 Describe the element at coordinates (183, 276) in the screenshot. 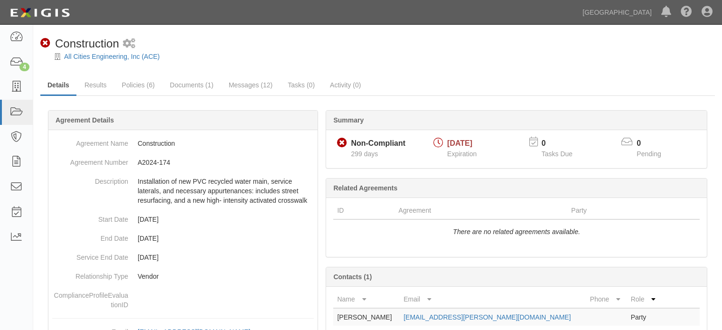

I see `dd: Vendor` at that location.